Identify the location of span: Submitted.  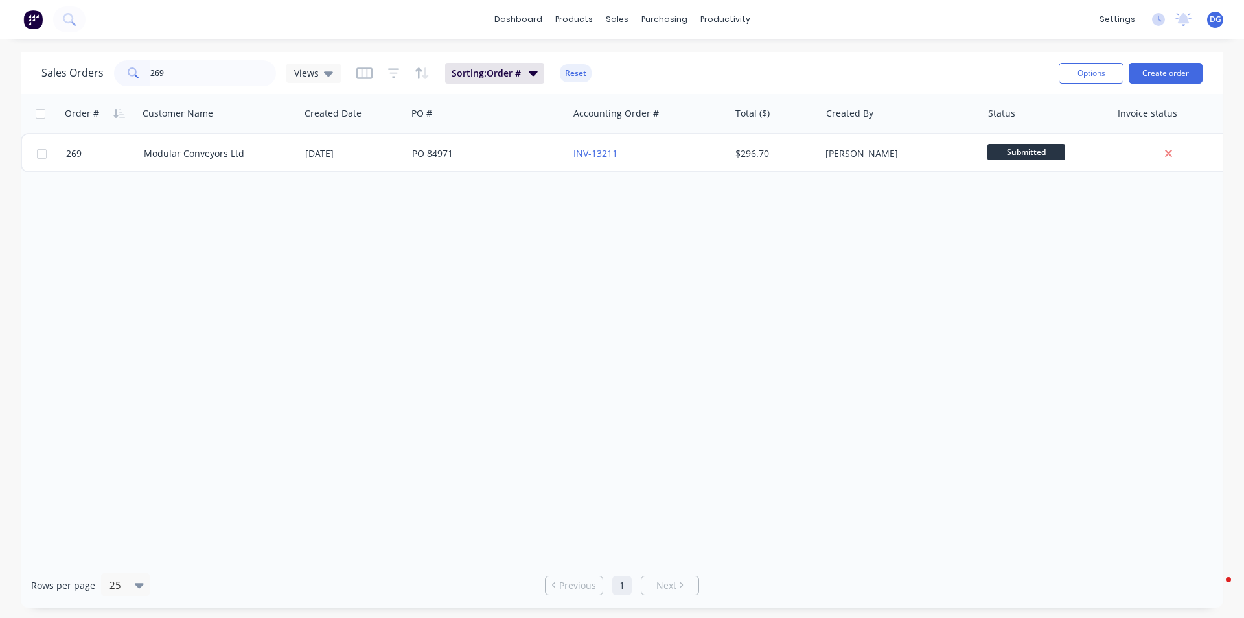
(1026, 152).